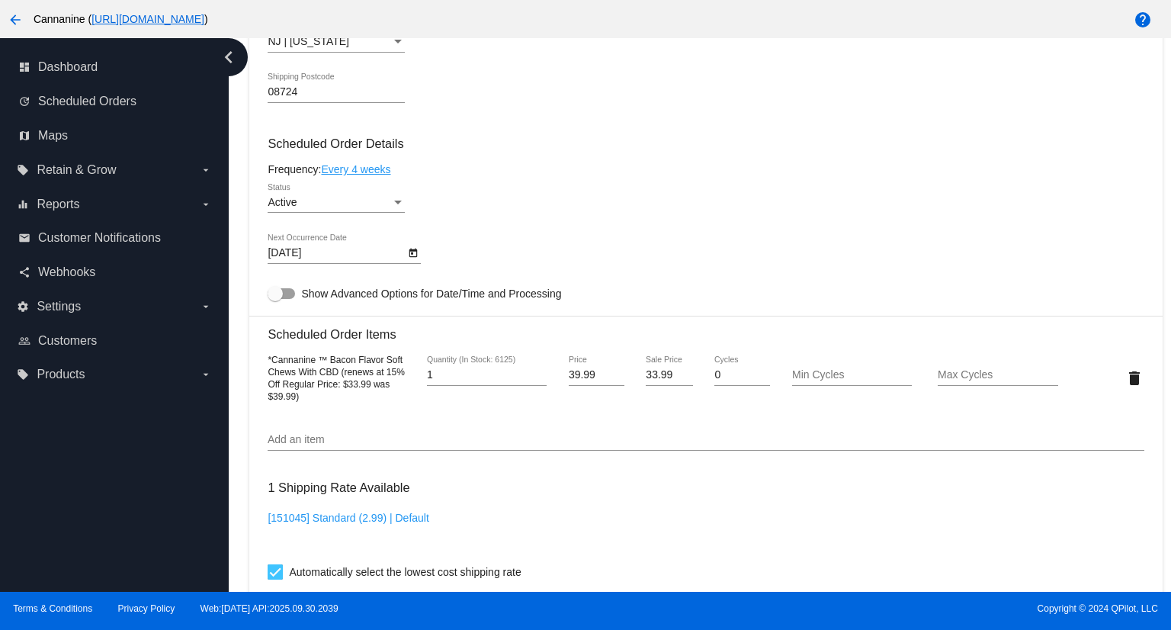 The width and height of the screenshot is (1171, 630). I want to click on input: Min Cycles, so click(852, 375).